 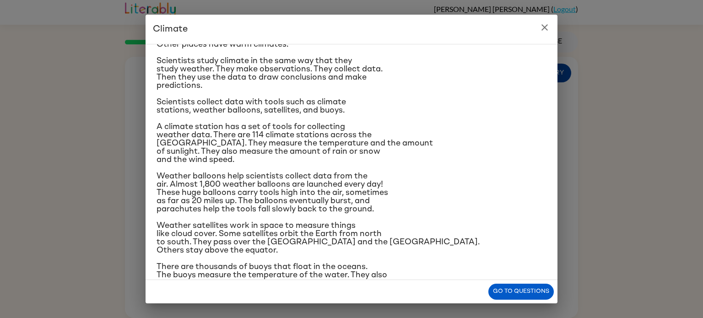 I want to click on button: Go to questions, so click(x=521, y=292).